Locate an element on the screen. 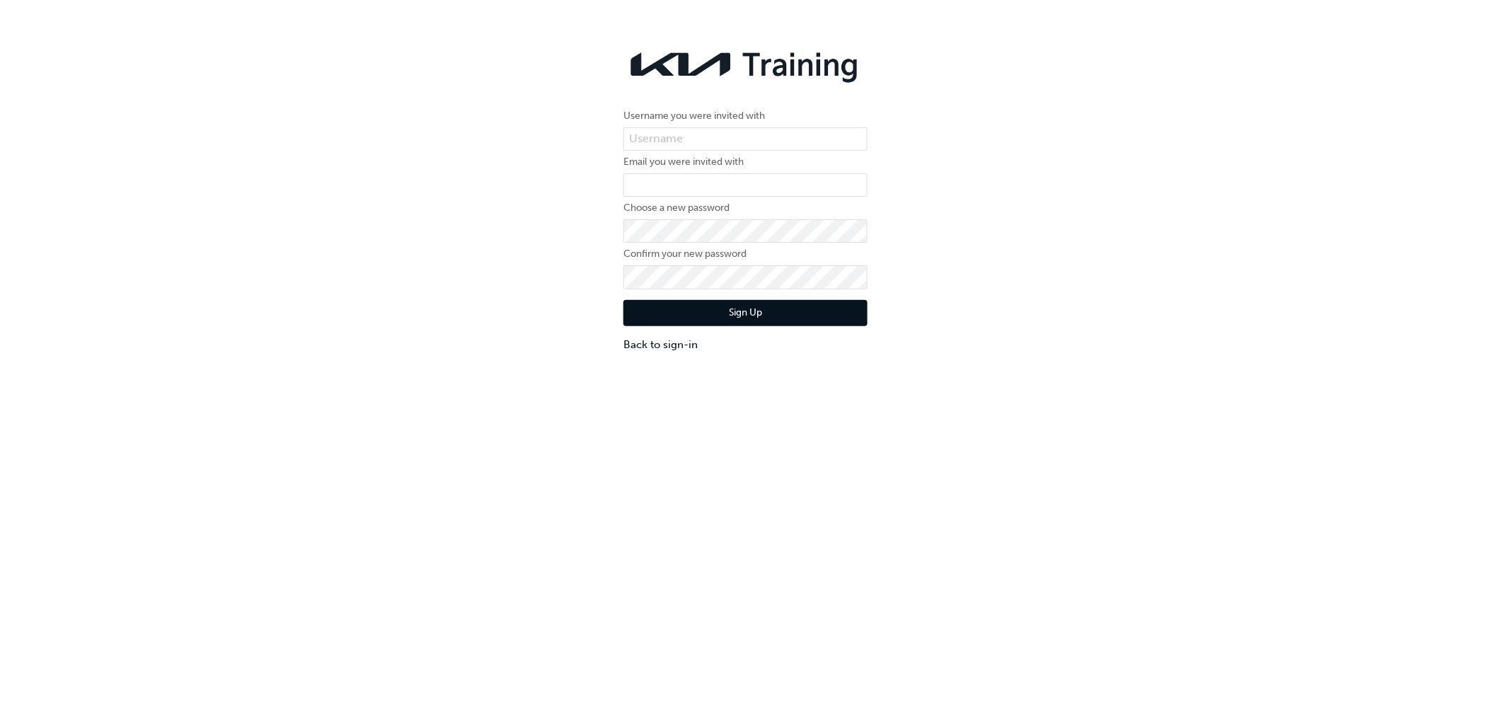 The width and height of the screenshot is (1491, 726). button: Sign Up is located at coordinates (745, 314).